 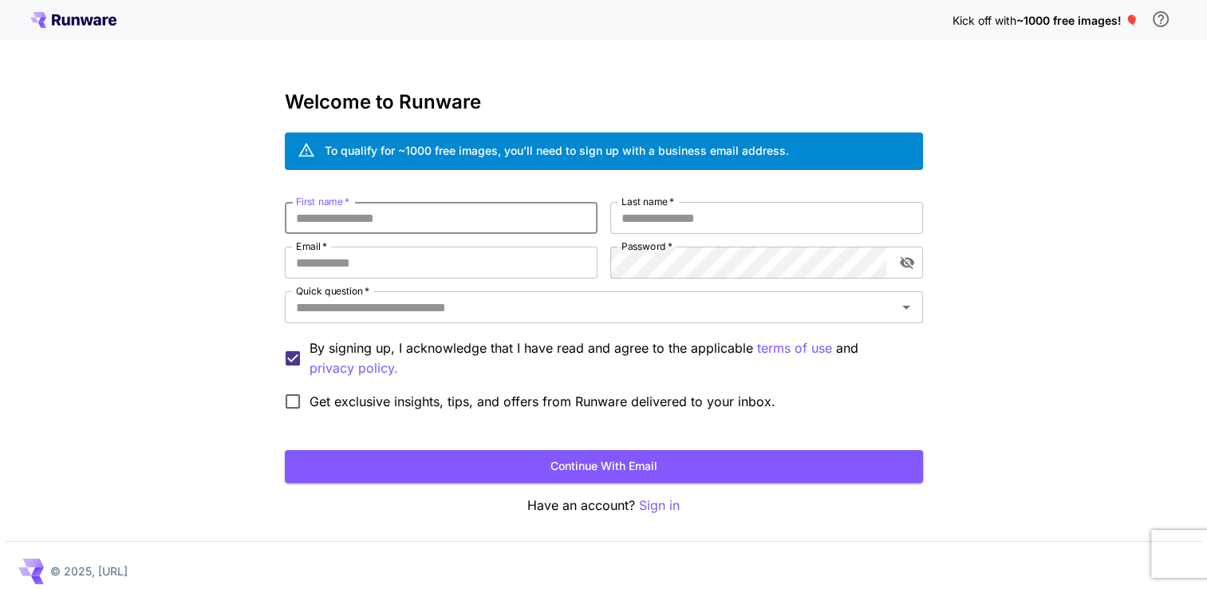 I want to click on label: Quick question, so click(x=333, y=290).